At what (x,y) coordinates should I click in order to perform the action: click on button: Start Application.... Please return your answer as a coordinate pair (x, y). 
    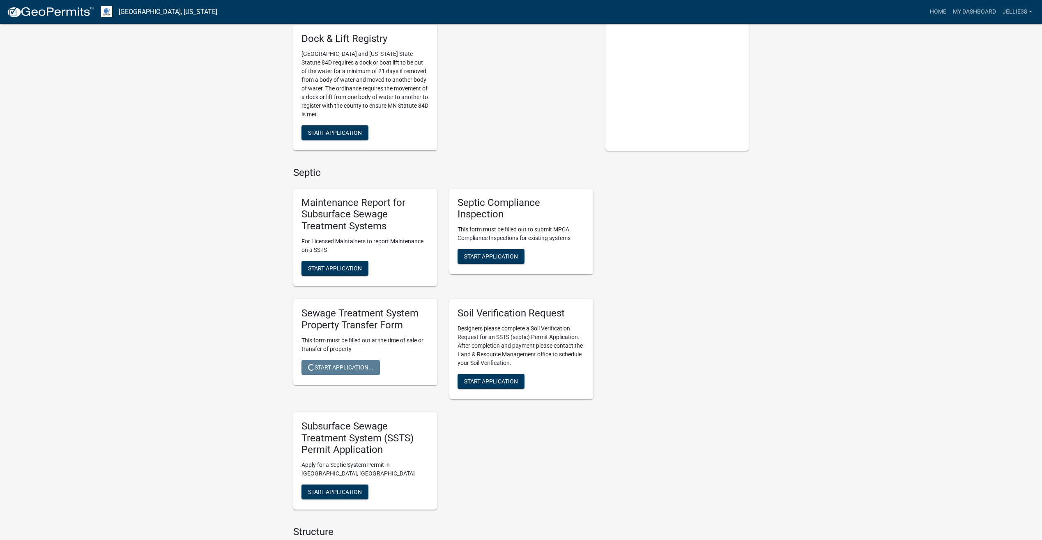
    Looking at the image, I should click on (340, 367).